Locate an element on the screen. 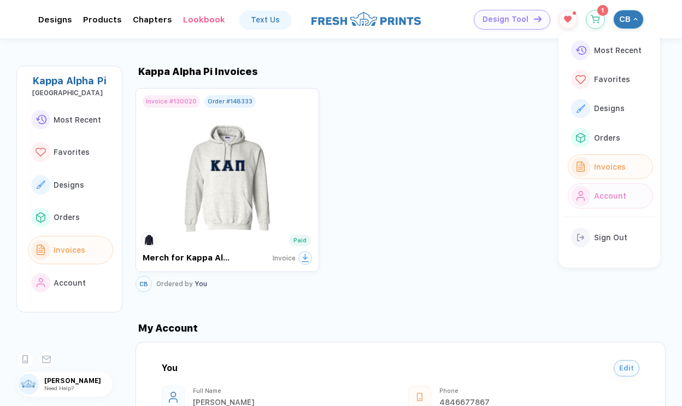 The width and height of the screenshot is (682, 406). div: Invoice #130020Order #148333Merch for Kappa Alpha Pi1PaidInvoiceCBOrdered by You is located at coordinates (227, 190).